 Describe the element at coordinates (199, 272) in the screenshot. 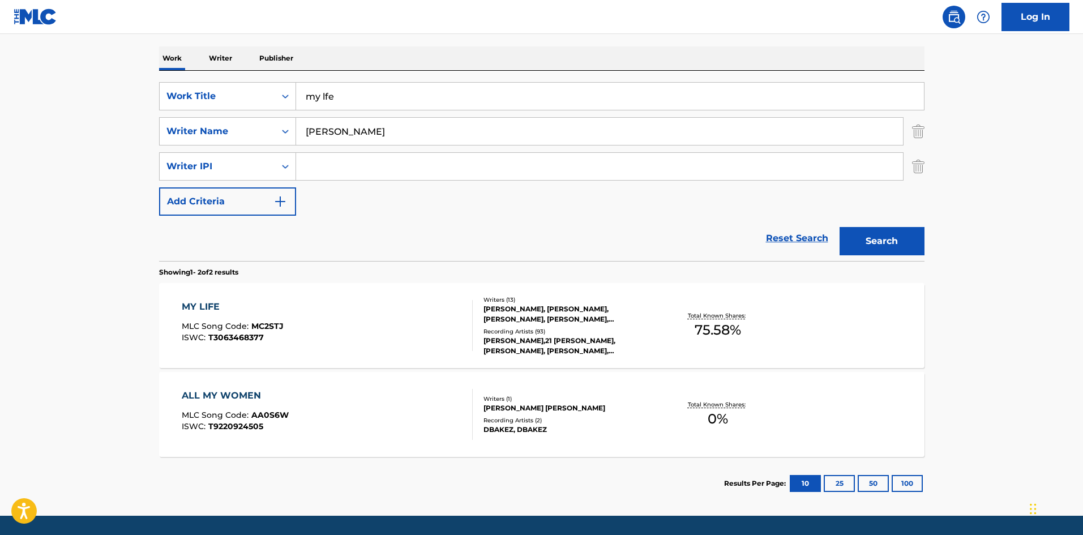

I see `p: Showing 1 - 2 of 2 results` at that location.